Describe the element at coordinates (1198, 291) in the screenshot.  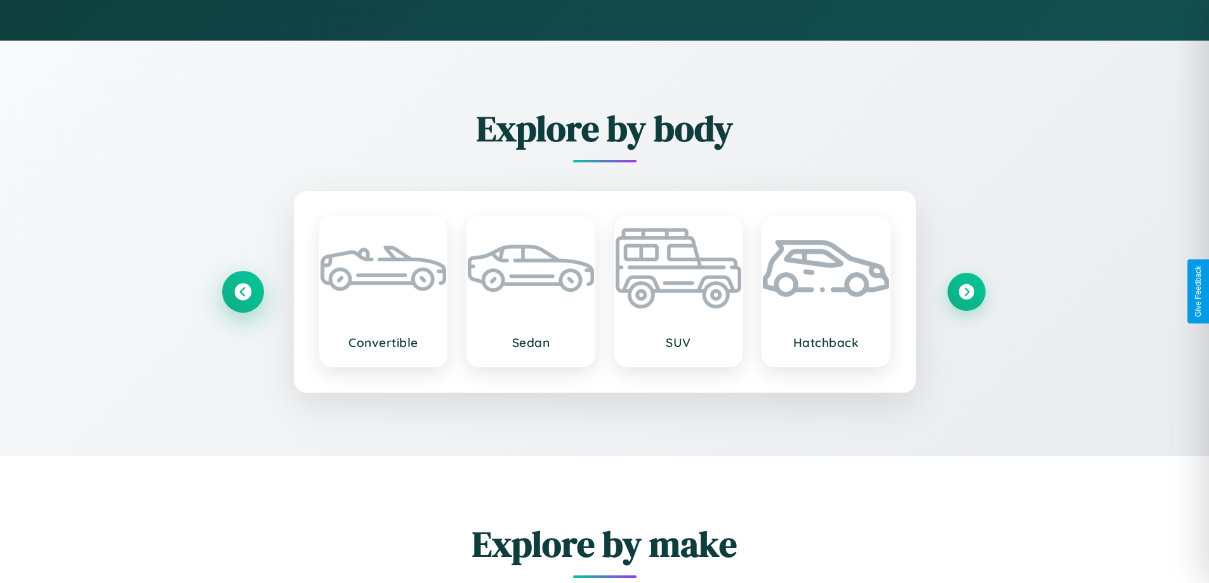
I see `div: Give Feedback` at that location.